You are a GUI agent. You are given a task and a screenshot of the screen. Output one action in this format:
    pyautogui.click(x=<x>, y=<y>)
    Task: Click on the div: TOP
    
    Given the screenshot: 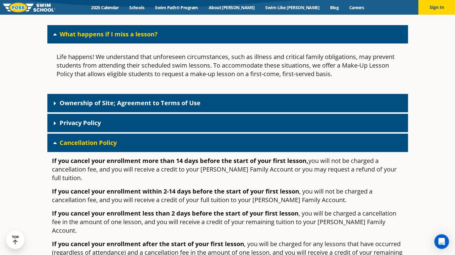 What is the action you would take?
    pyautogui.click(x=15, y=239)
    